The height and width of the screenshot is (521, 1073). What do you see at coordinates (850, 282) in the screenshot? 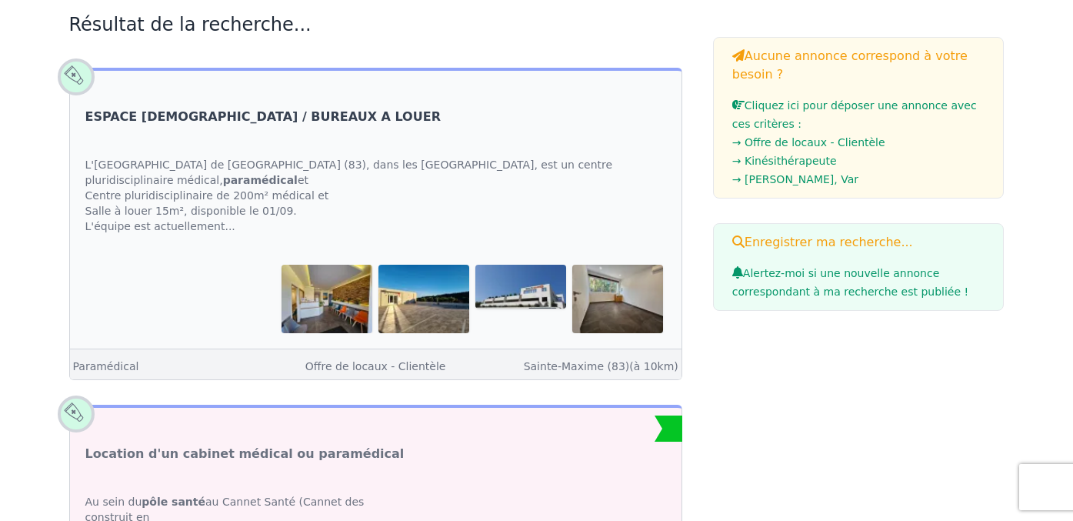
I see `span: Alertez-moi si une nouvelle annonce correspondant à ma recherche est publiée !` at bounding box center [850, 282].